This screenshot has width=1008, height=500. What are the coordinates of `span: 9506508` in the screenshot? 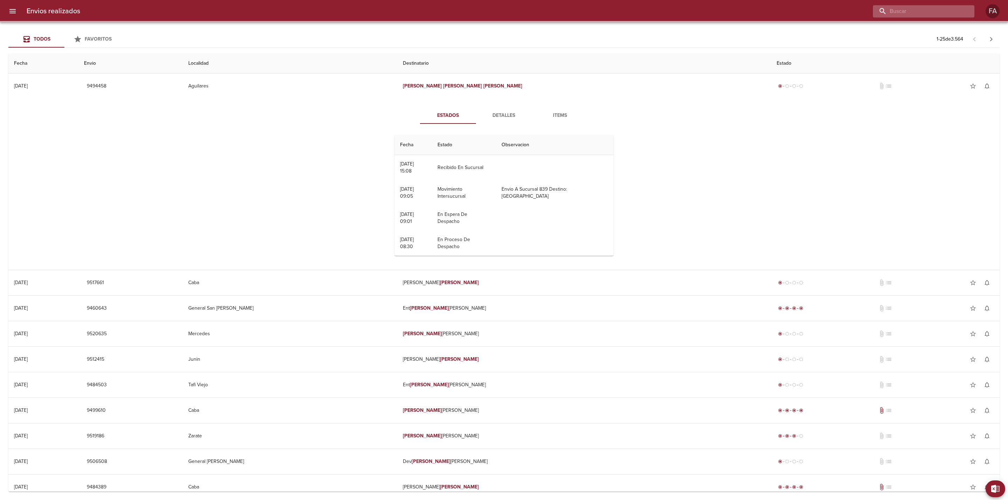 It's located at (97, 462).